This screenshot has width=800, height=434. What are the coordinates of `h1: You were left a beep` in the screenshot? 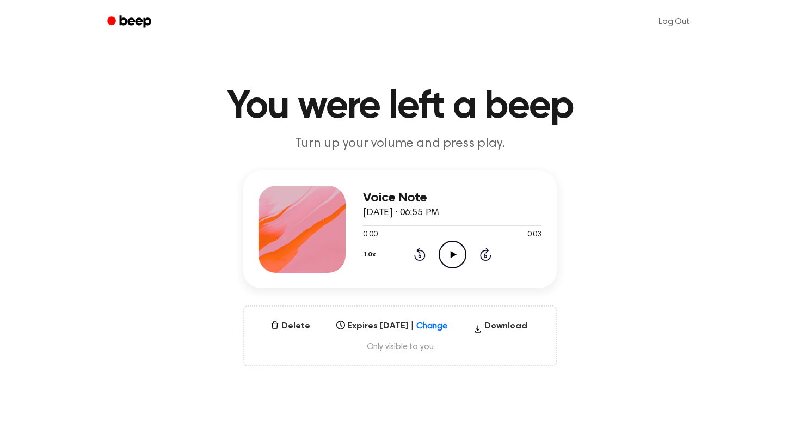 It's located at (400, 107).